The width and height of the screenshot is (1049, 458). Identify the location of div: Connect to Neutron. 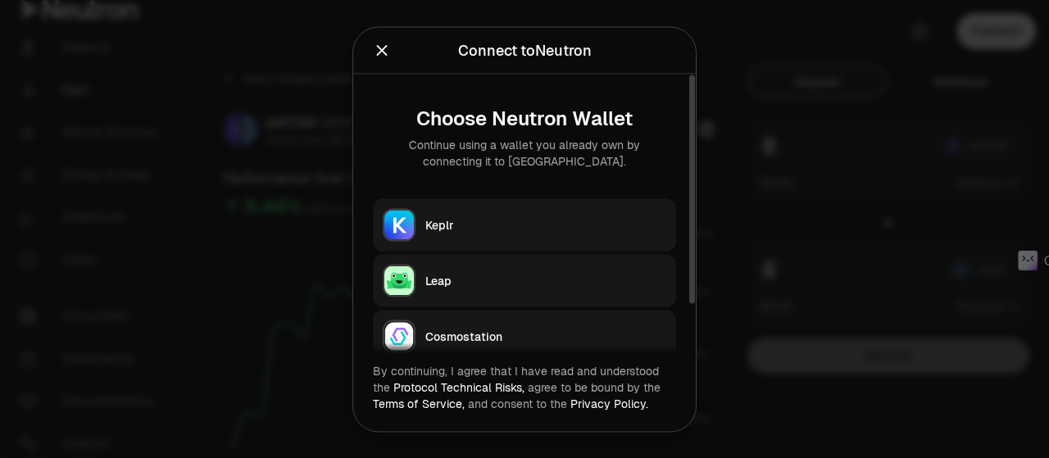
(524, 50).